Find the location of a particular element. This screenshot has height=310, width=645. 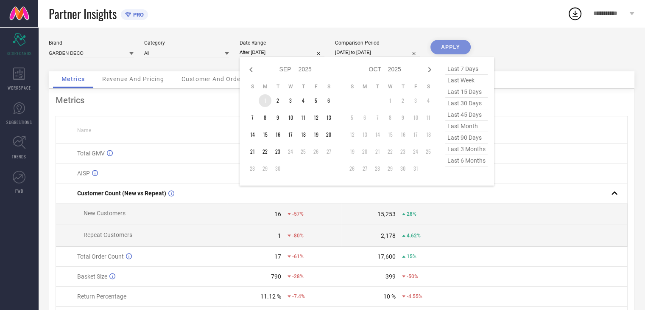

span: Customer Count (New vs Repeat) is located at coordinates (122, 193).